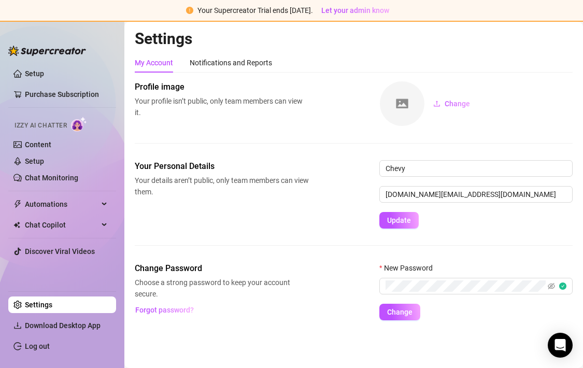  I want to click on a: Purchase Subscription, so click(62, 94).